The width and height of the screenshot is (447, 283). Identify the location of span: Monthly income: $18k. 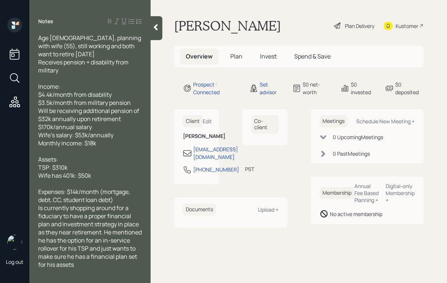
(67, 143).